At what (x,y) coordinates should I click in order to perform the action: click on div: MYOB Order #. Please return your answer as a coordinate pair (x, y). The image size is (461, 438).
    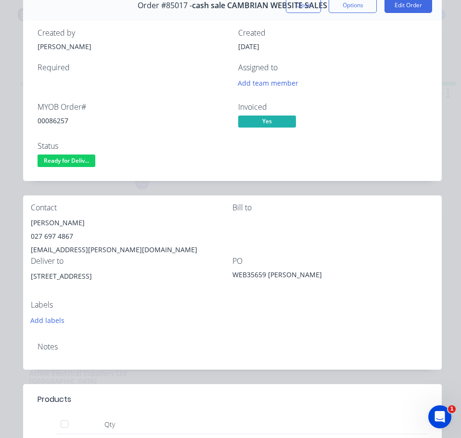
    Looking at the image, I should click on (132, 107).